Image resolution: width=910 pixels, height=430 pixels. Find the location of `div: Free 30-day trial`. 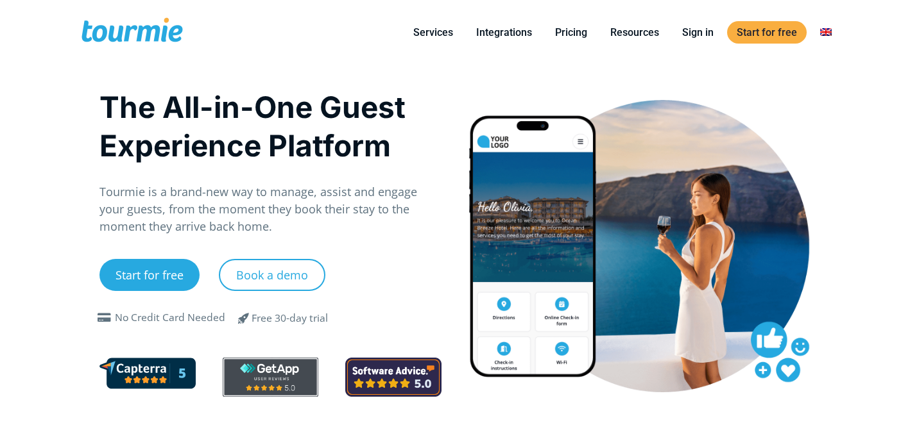

div: Free 30-day trial is located at coordinates (289, 319).